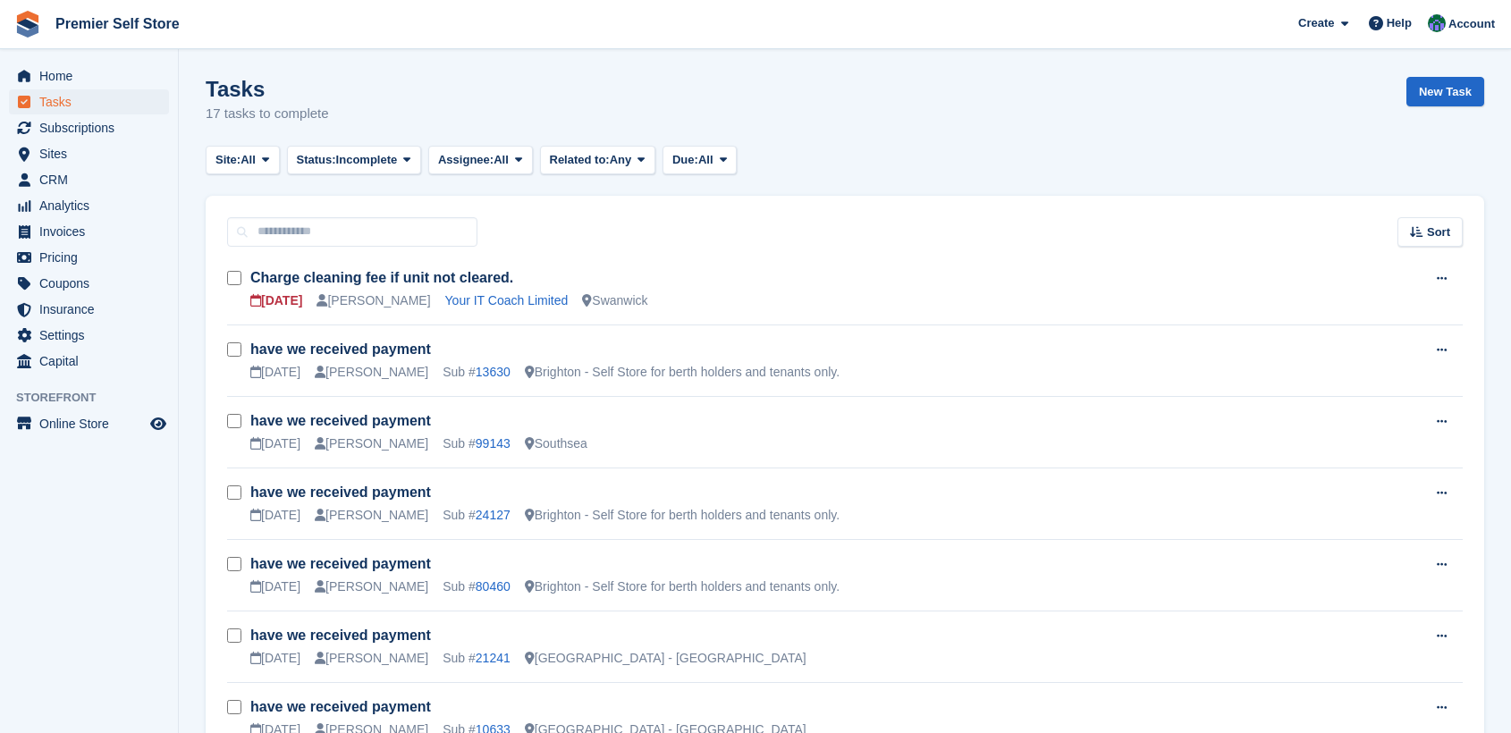 The width and height of the screenshot is (1511, 733). I want to click on span: Account, so click(1472, 24).